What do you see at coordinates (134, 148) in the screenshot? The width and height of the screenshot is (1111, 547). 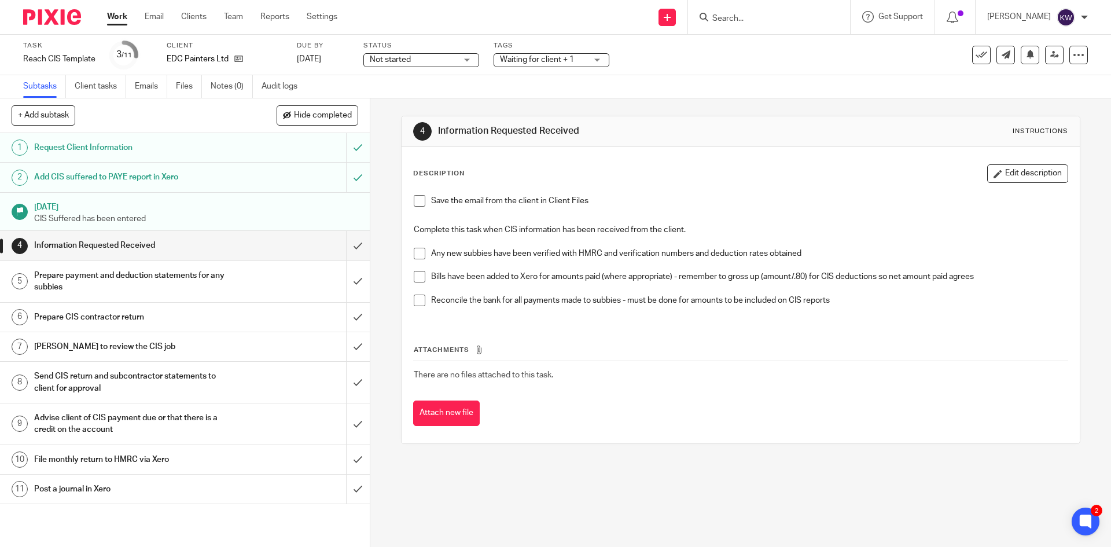 I see `h1: Request Client Information` at bounding box center [134, 148].